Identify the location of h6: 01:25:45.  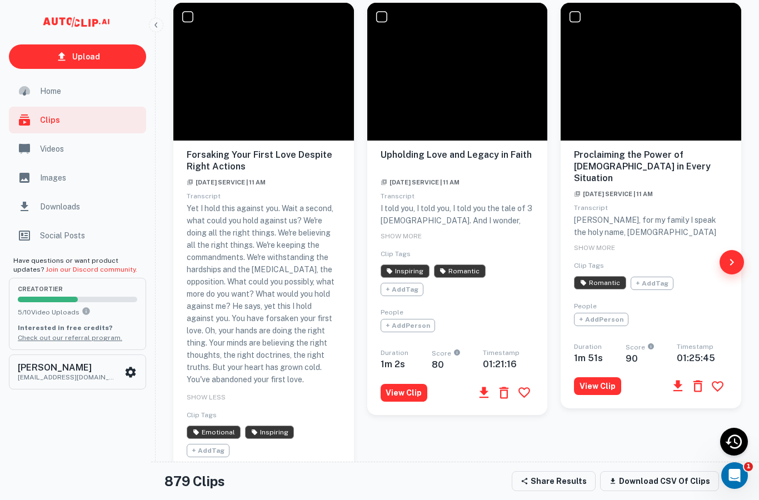
(702, 358).